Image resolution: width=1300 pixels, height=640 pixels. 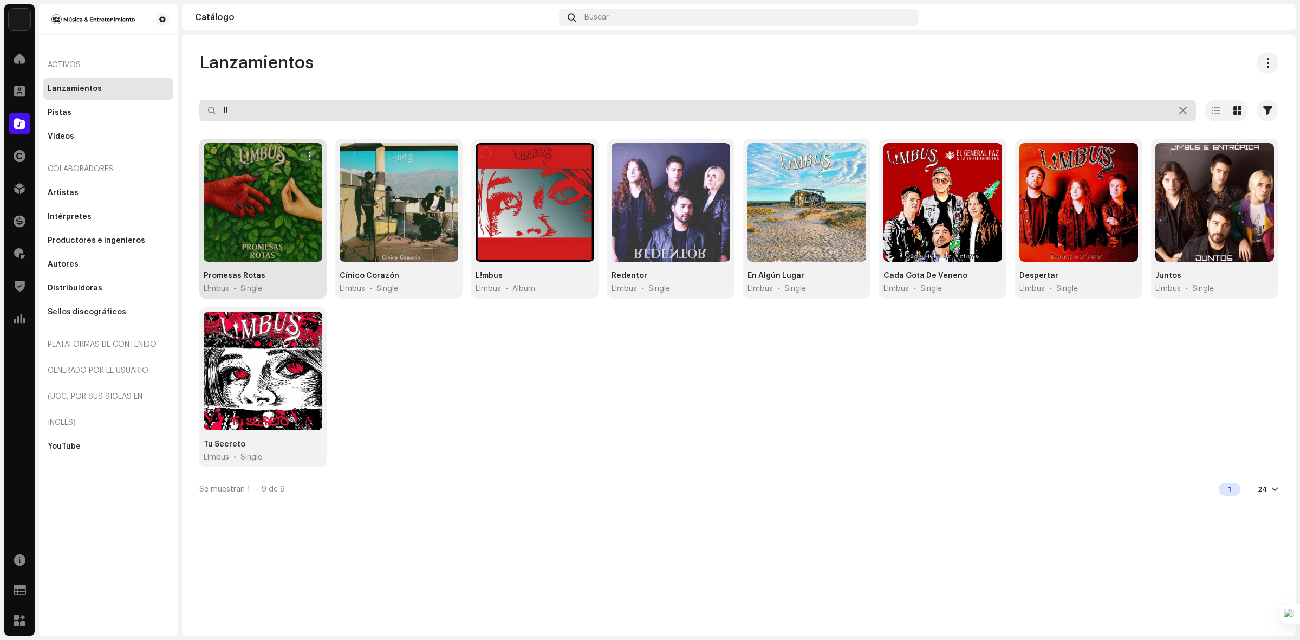 What do you see at coordinates (235, 276) in the screenshot?
I see `div: Promesas Rotas` at bounding box center [235, 276].